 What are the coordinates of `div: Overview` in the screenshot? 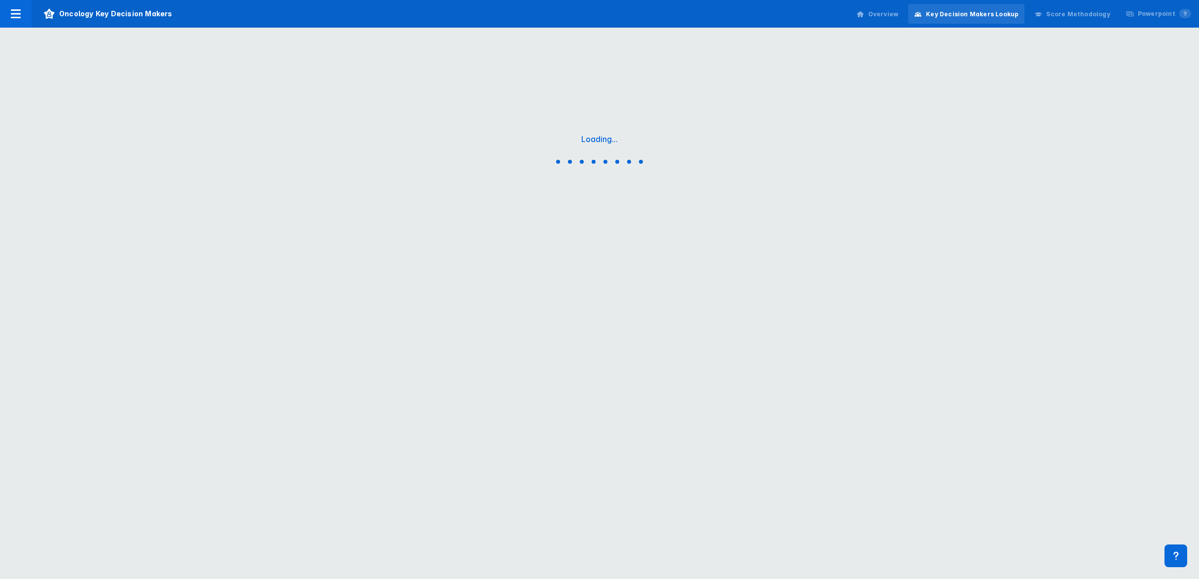 It's located at (883, 14).